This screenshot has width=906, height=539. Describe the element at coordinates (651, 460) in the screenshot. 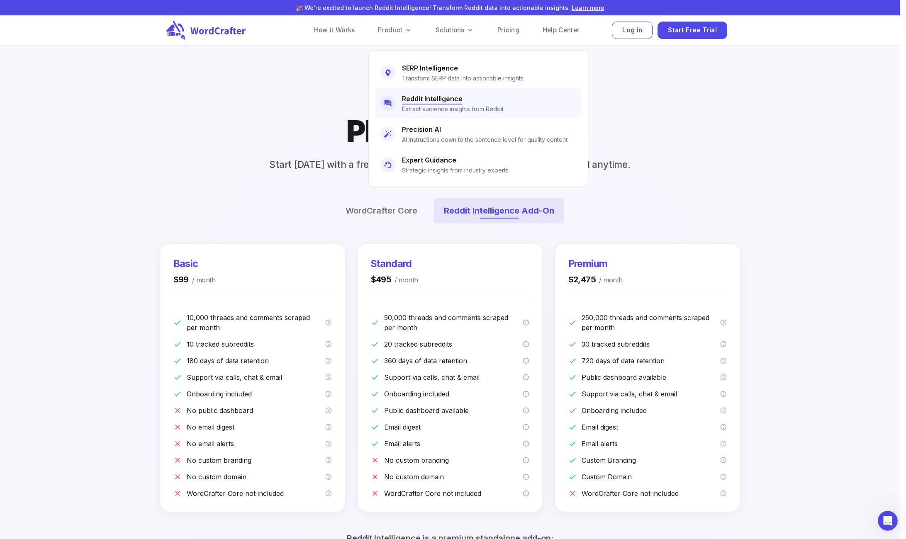

I see `p: Custom Branding` at that location.